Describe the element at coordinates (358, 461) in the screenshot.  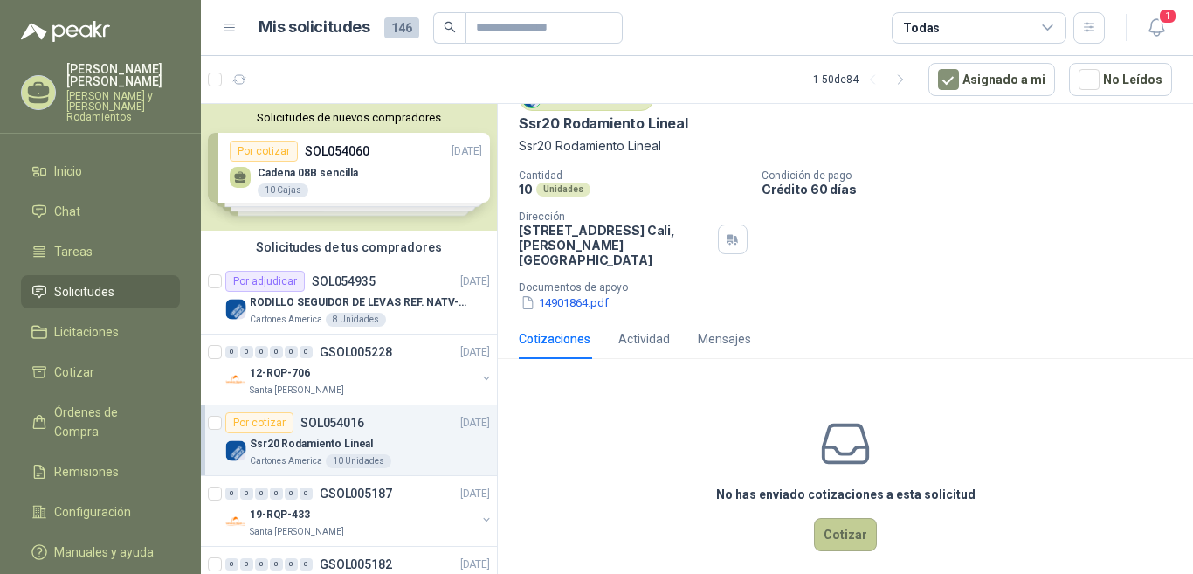
I see `div: 10 Unidades` at that location.